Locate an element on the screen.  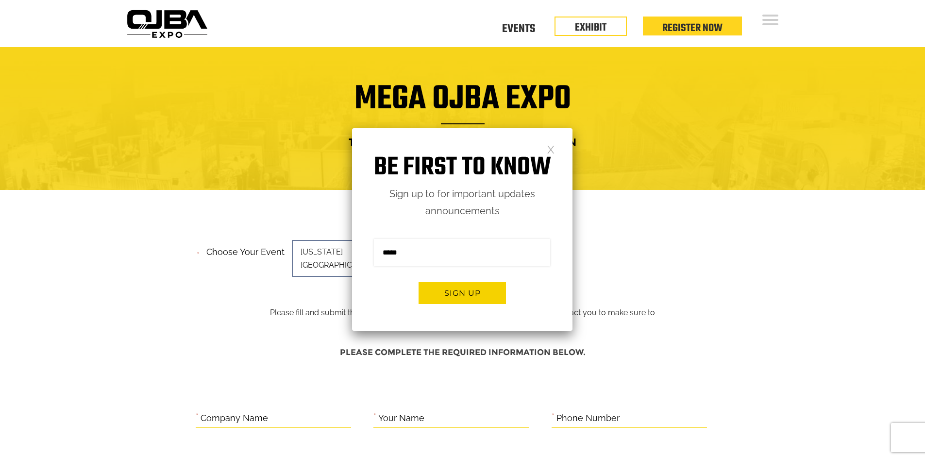
label: Company Name is located at coordinates (234, 418).